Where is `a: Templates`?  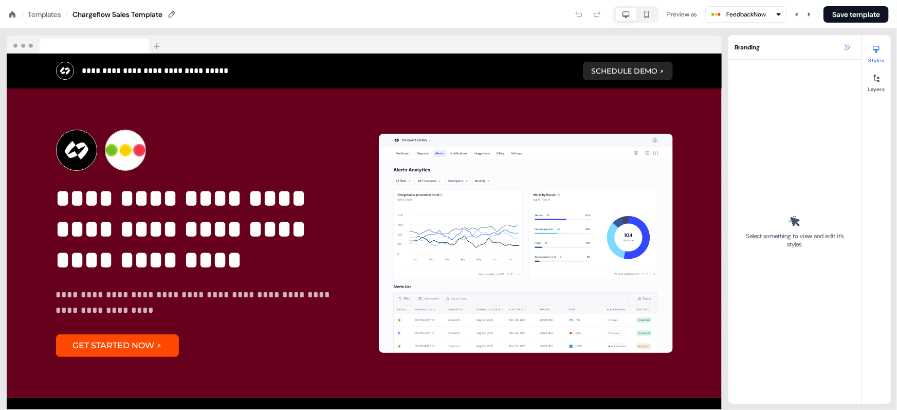 a: Templates is located at coordinates (44, 14).